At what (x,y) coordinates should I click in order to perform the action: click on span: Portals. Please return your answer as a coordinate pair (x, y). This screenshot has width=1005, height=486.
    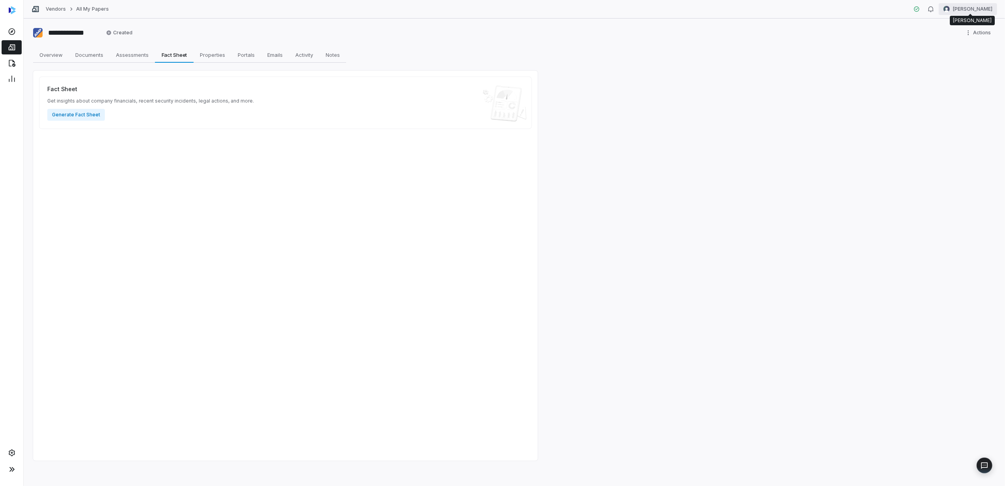
    Looking at the image, I should click on (246, 55).